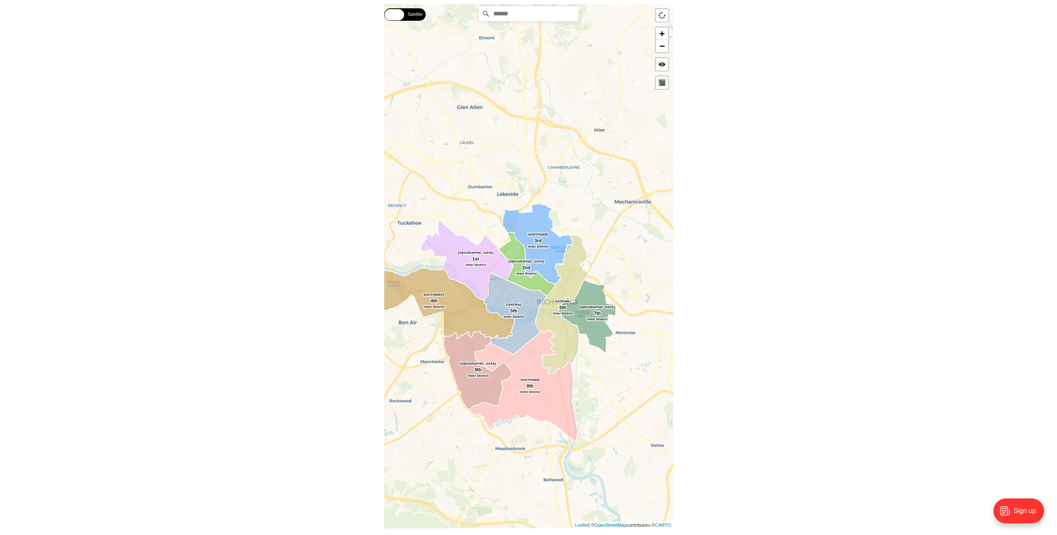 Image resolution: width=1057 pixels, height=535 pixels. I want to click on a: OpenStreetMap, so click(611, 525).